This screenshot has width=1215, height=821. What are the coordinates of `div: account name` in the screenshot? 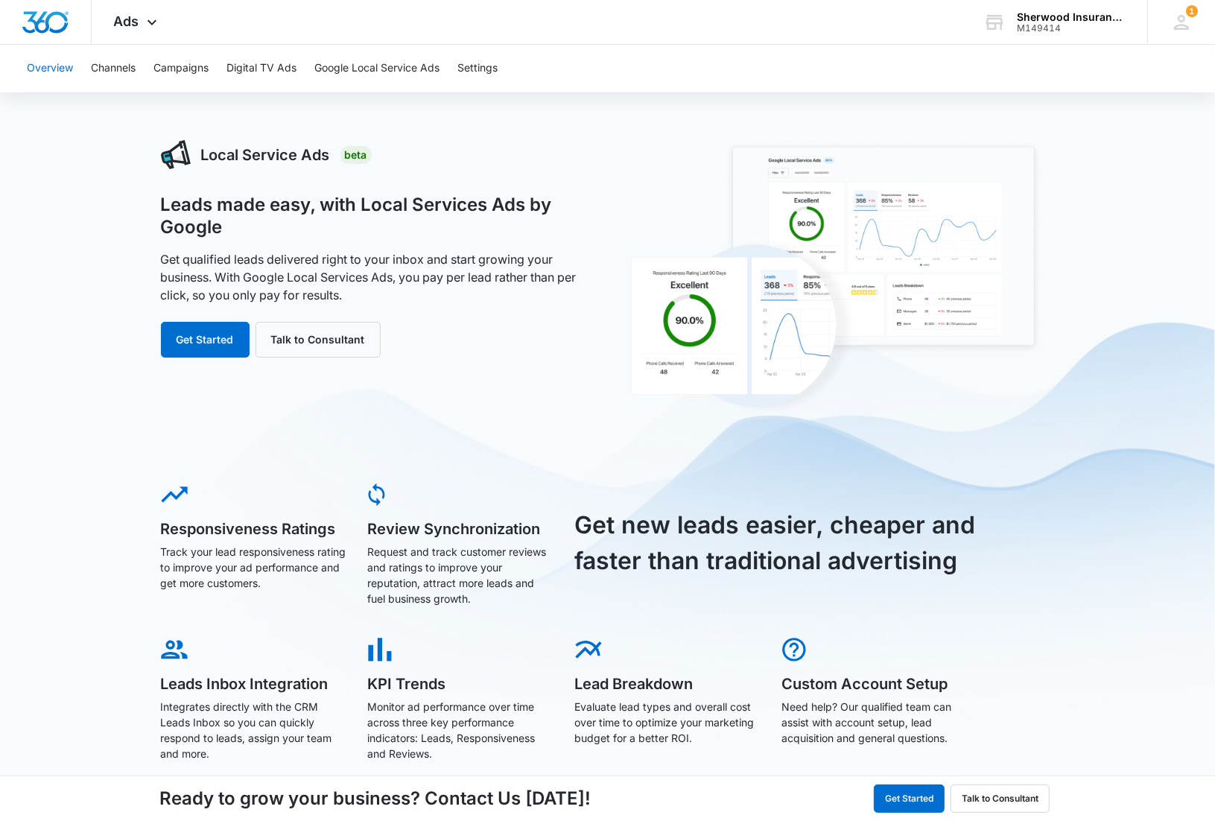 It's located at (1071, 17).